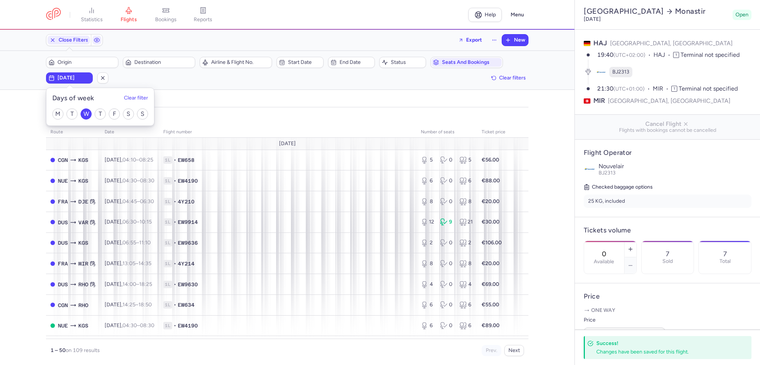  What do you see at coordinates (188, 222) in the screenshot?
I see `span: EW9914` at bounding box center [188, 222].